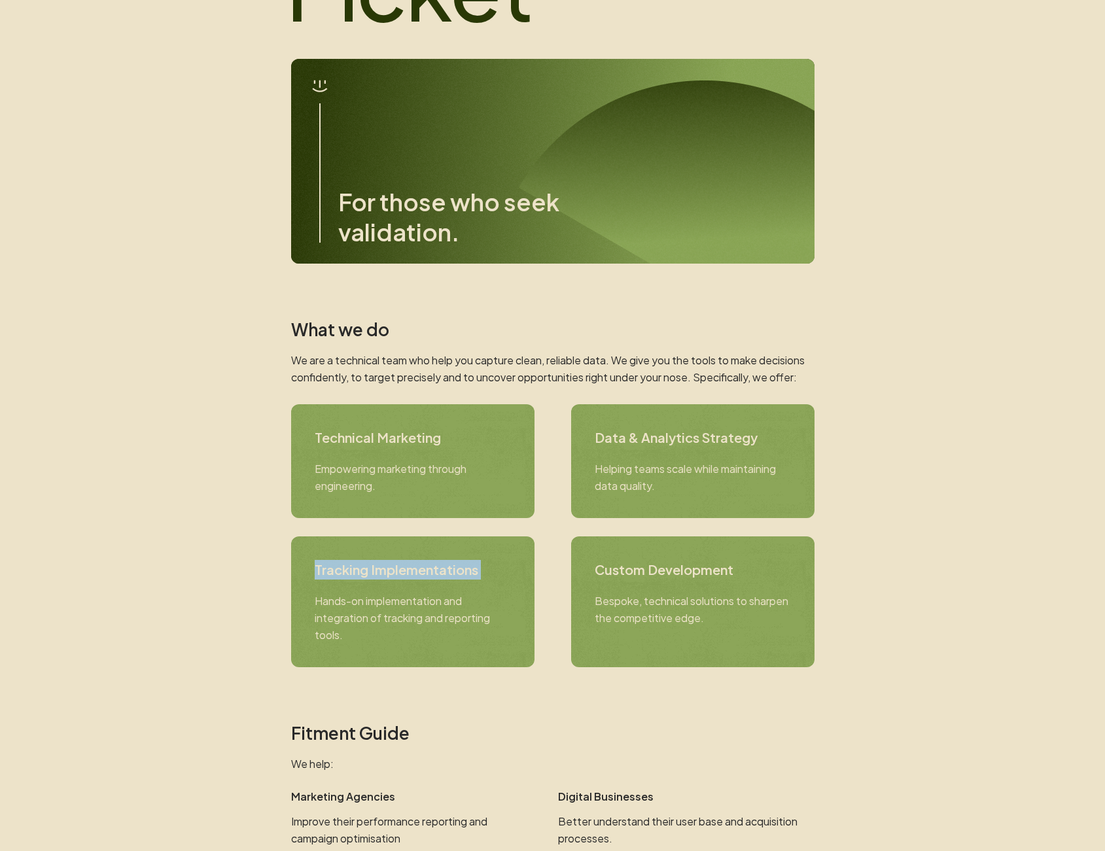 Image resolution: width=1105 pixels, height=851 pixels. Describe the element at coordinates (678, 797) in the screenshot. I see `p: Digital Businesses` at that location.